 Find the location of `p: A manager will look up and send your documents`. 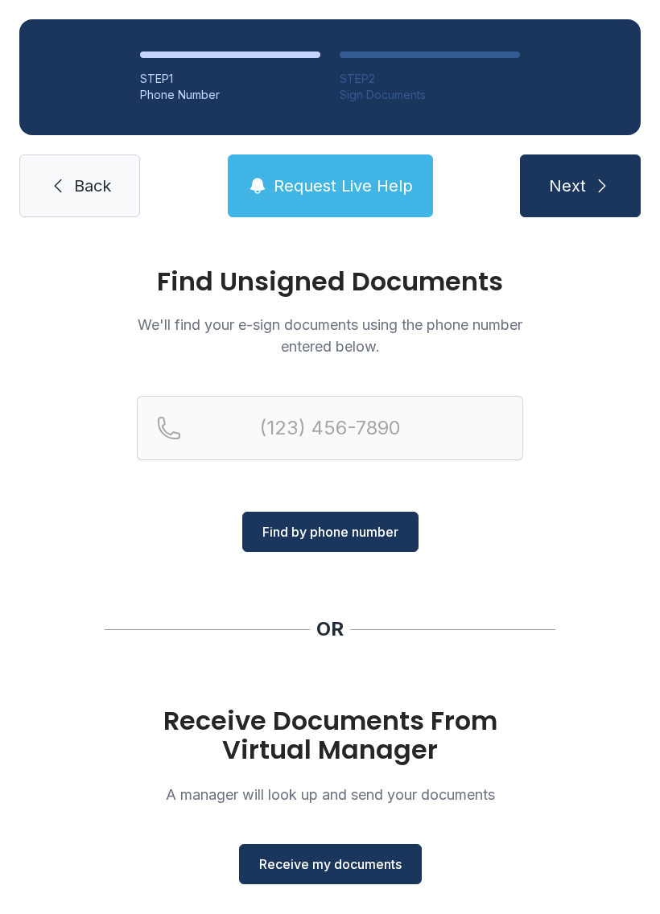

p: A manager will look up and send your documents is located at coordinates (330, 794).